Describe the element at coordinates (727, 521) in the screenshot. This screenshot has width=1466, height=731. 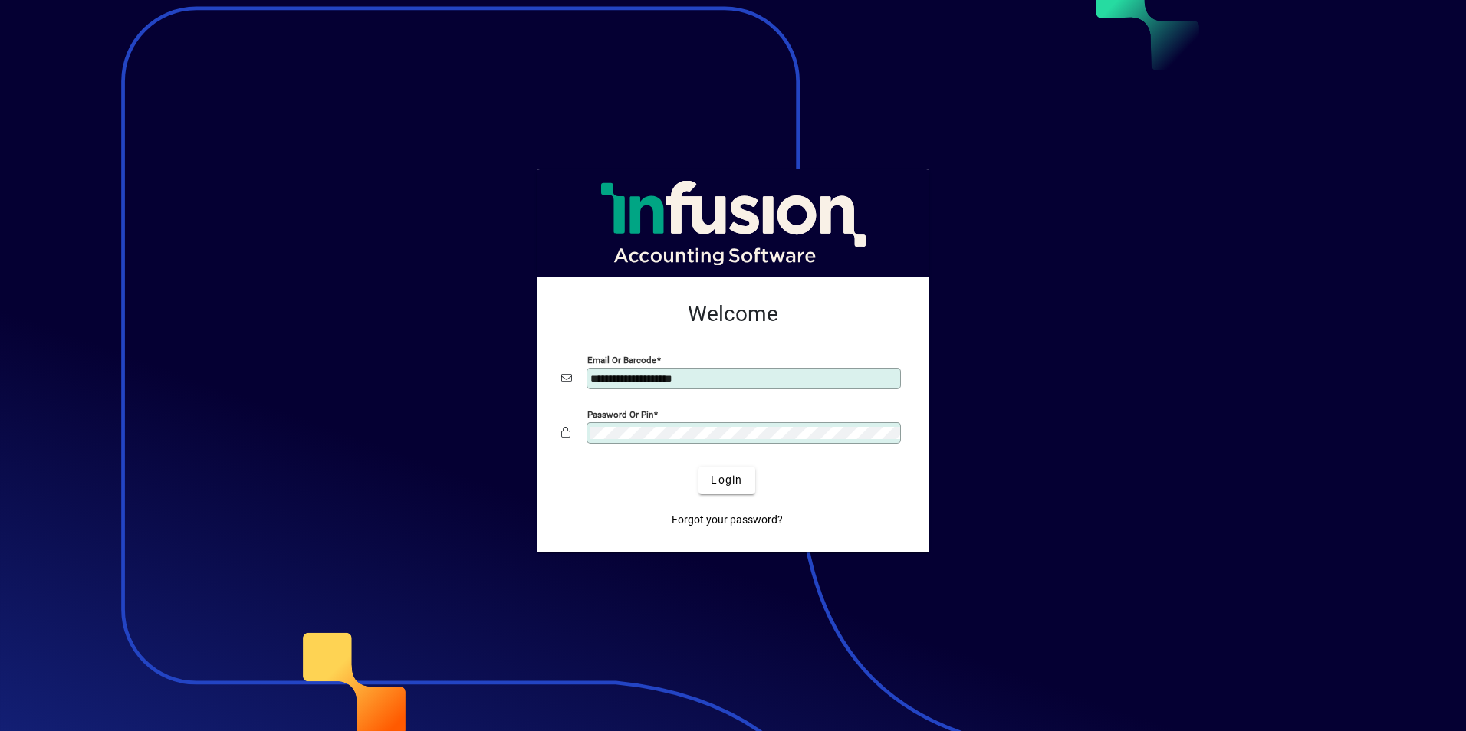
I see `a: Forgot your password?` at that location.